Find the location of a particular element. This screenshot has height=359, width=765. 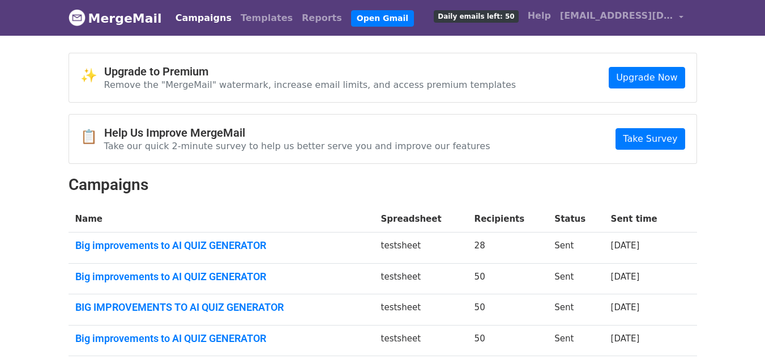

th: Sent time is located at coordinates (643, 219).